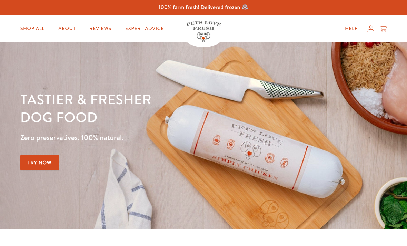 The image size is (407, 246). Describe the element at coordinates (67, 29) in the screenshot. I see `a: About` at that location.